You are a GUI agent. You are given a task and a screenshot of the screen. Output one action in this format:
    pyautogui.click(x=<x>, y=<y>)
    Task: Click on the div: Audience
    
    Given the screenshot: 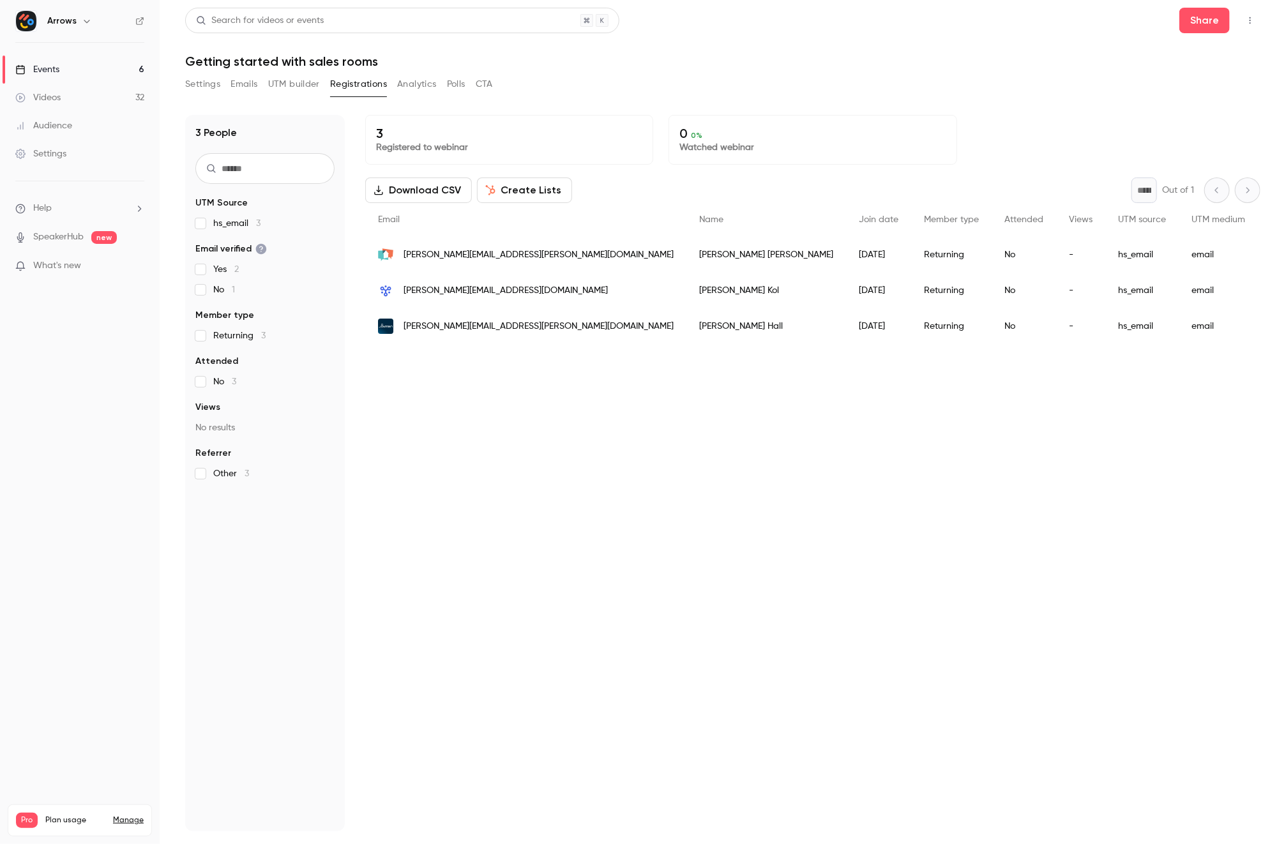 What is the action you would take?
    pyautogui.click(x=43, y=126)
    